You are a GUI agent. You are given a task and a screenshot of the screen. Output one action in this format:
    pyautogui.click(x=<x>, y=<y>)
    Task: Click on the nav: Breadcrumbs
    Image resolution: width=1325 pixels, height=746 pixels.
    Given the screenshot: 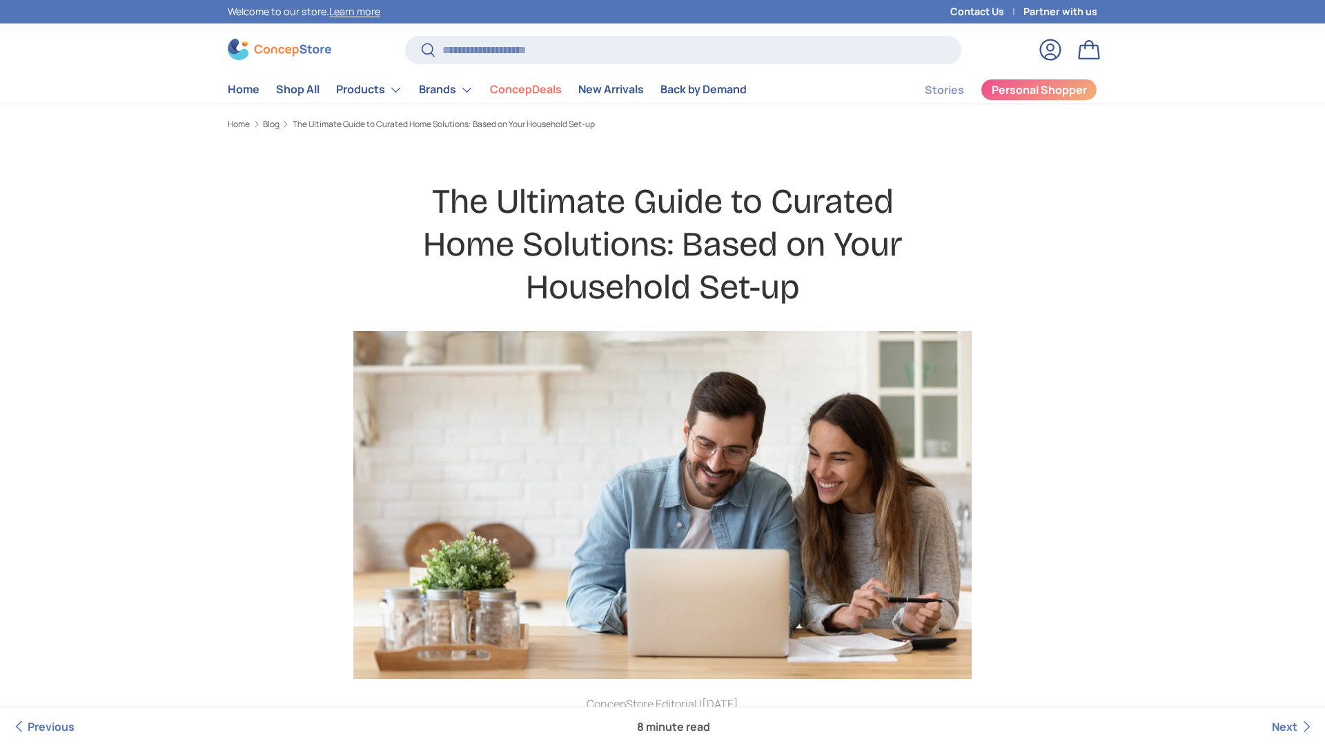 What is the action you would take?
    pyautogui.click(x=663, y=124)
    